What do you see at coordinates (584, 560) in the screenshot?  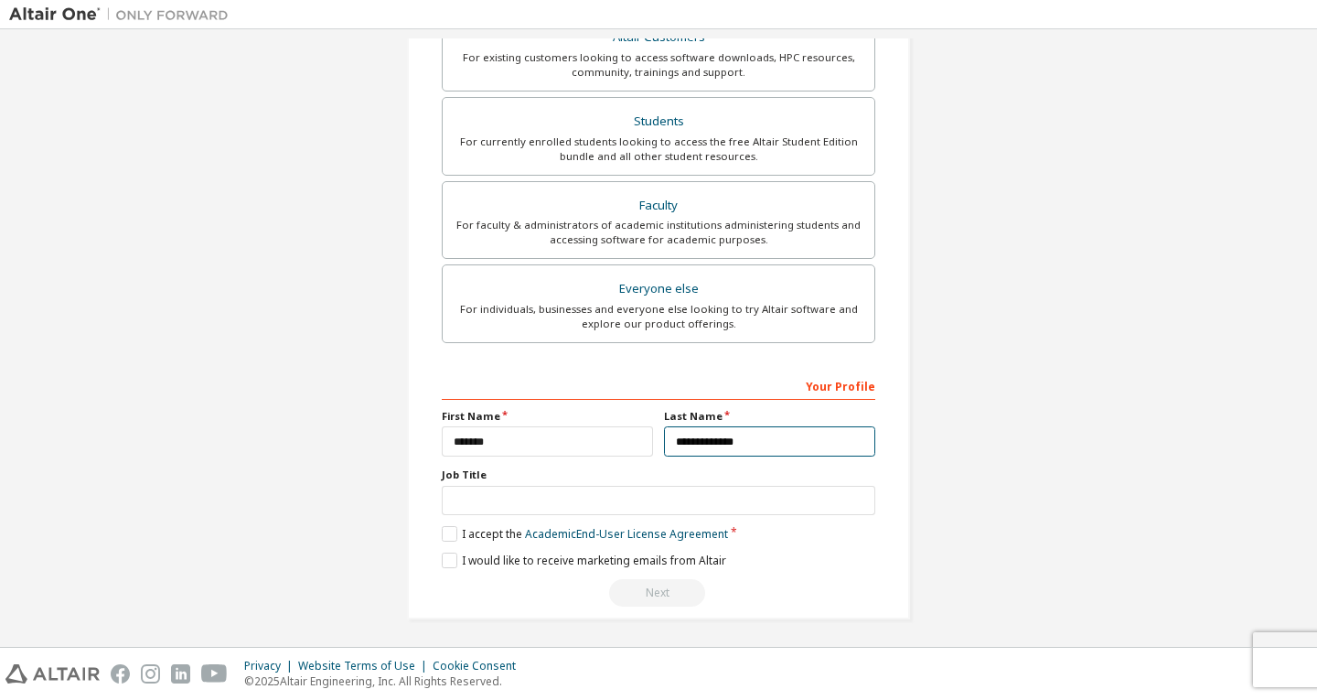 I see `label: I would like to receive marketing emails from Altair` at bounding box center [584, 560].